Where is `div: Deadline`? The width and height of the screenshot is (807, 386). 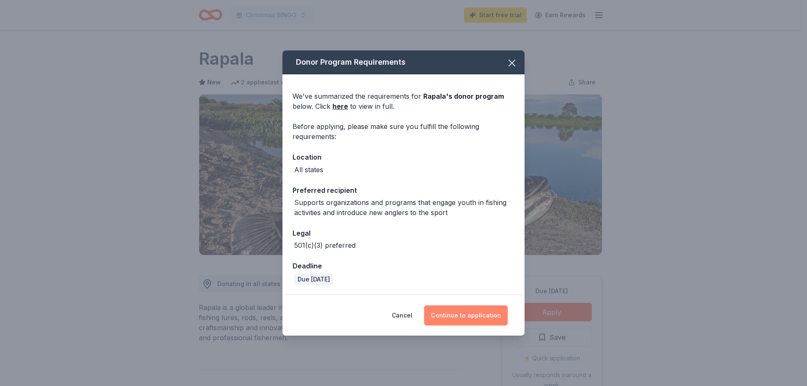 div: Deadline is located at coordinates (403, 266).